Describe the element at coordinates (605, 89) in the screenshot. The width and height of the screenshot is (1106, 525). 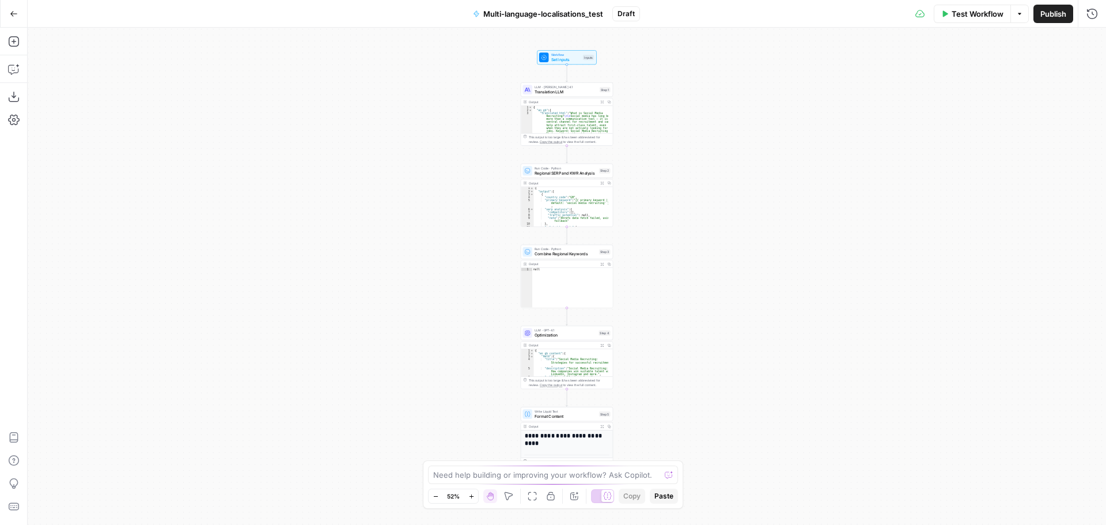
I see `div: Step 1` at that location.